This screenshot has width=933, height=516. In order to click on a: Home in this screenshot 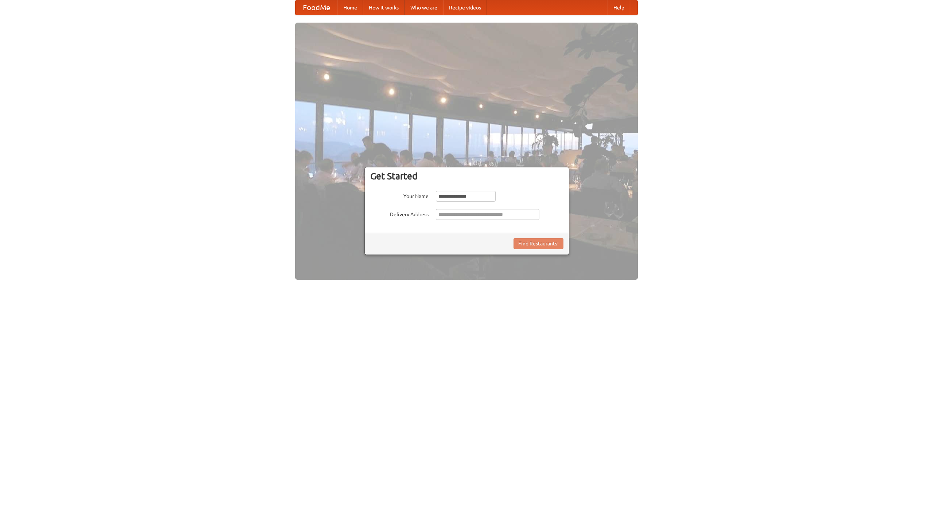, I will do `click(350, 8)`.